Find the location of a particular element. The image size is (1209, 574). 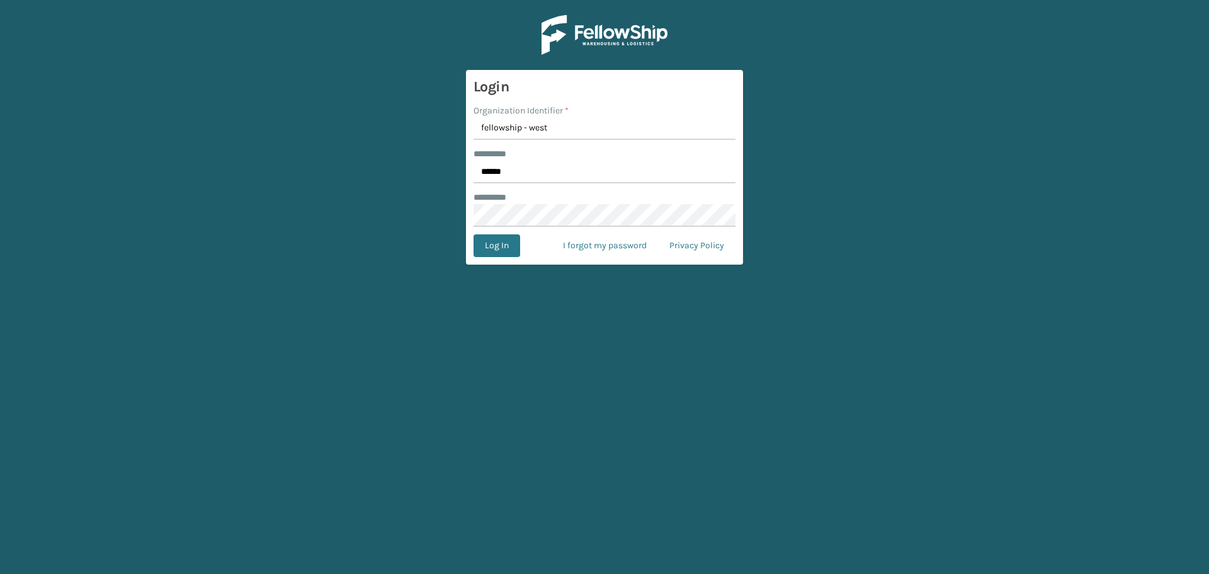

button: Log In is located at coordinates (497, 246).